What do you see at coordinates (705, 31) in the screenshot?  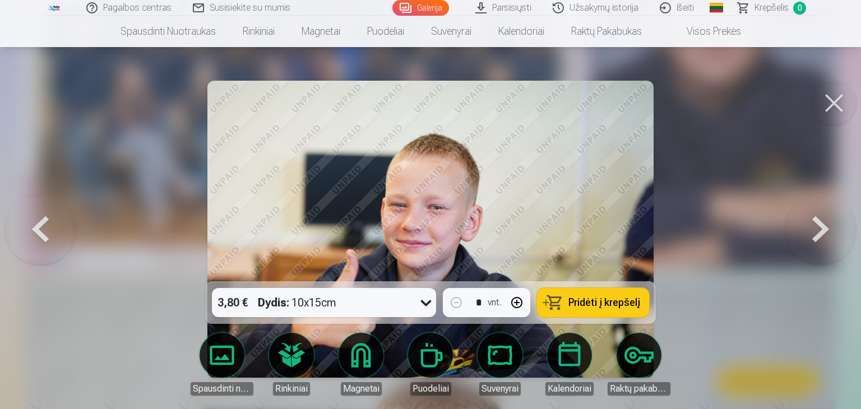 I see `a: Visos prekės` at bounding box center [705, 31].